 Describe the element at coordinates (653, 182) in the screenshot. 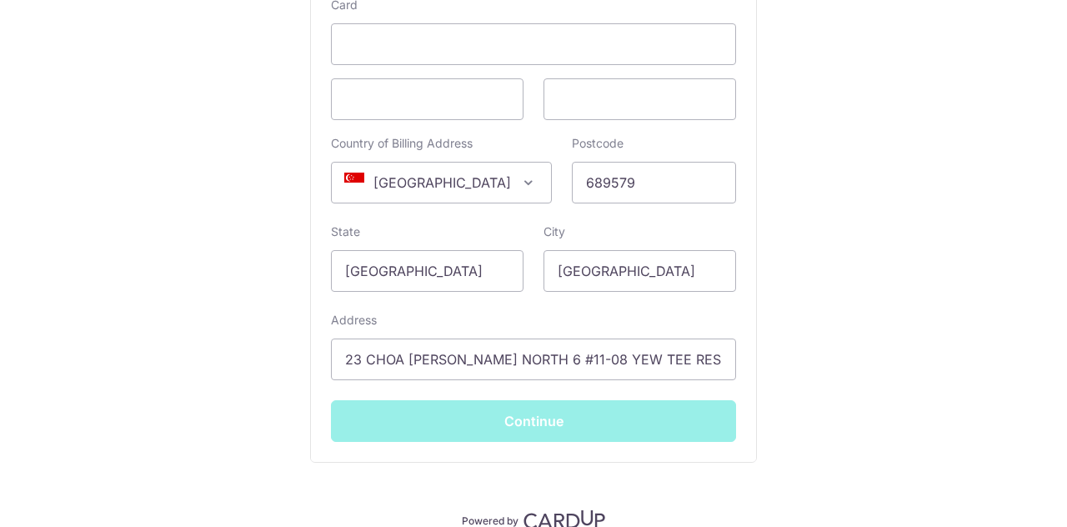

I see `input: Example 123456` at that location.